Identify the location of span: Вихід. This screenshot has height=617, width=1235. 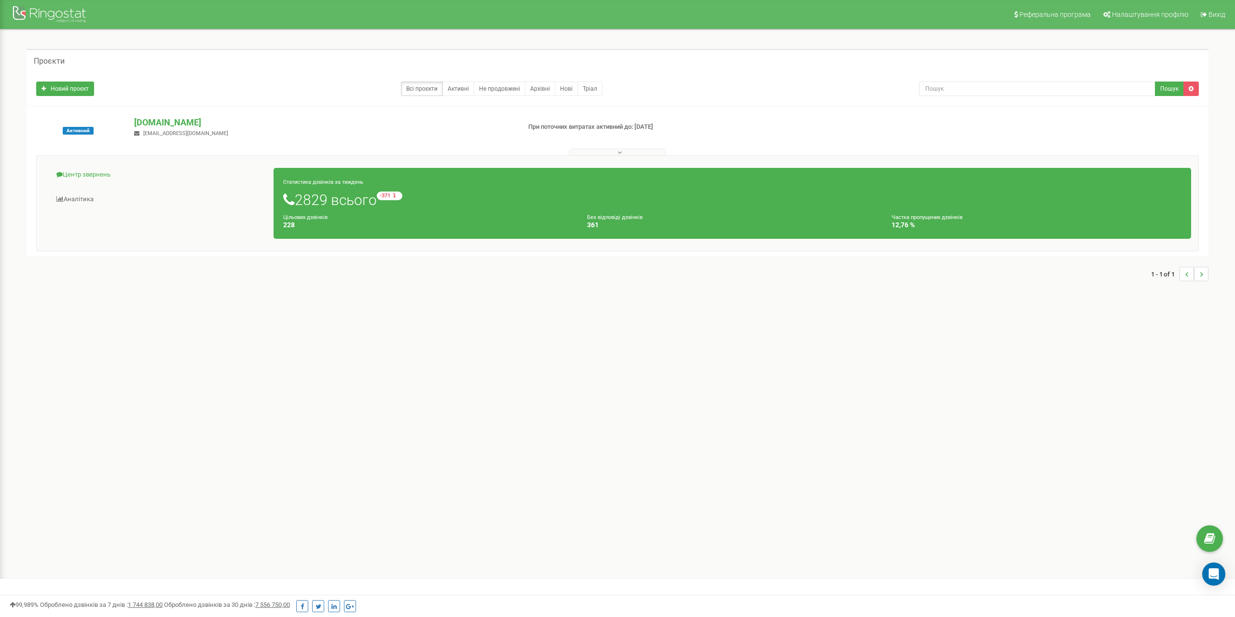
(1217, 14).